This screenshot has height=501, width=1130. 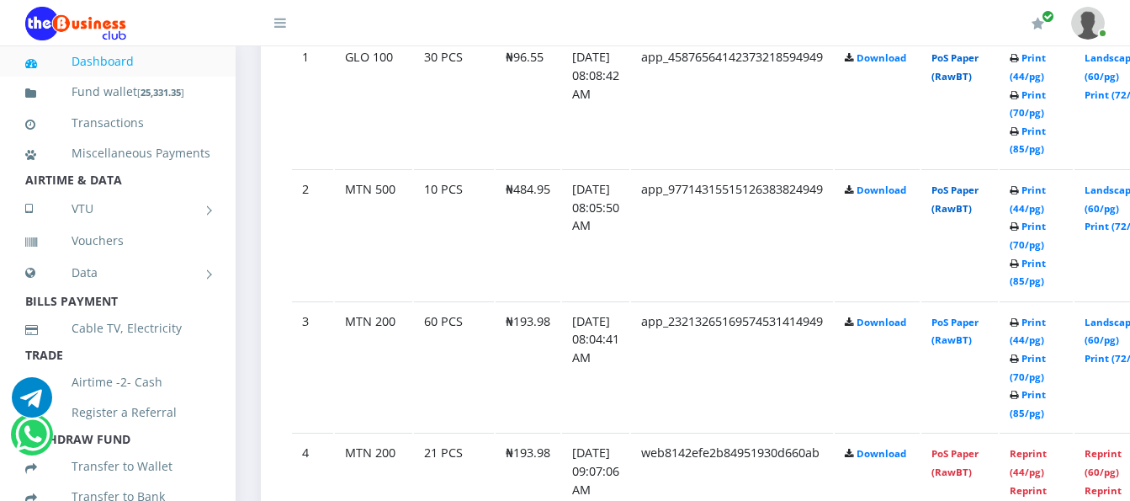 I want to click on a: Reprint (44/pg), so click(x=1029, y=462).